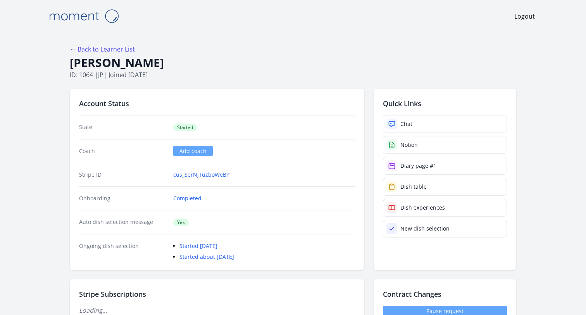  Describe the element at coordinates (217, 104) in the screenshot. I see `h2: Account Status` at that location.